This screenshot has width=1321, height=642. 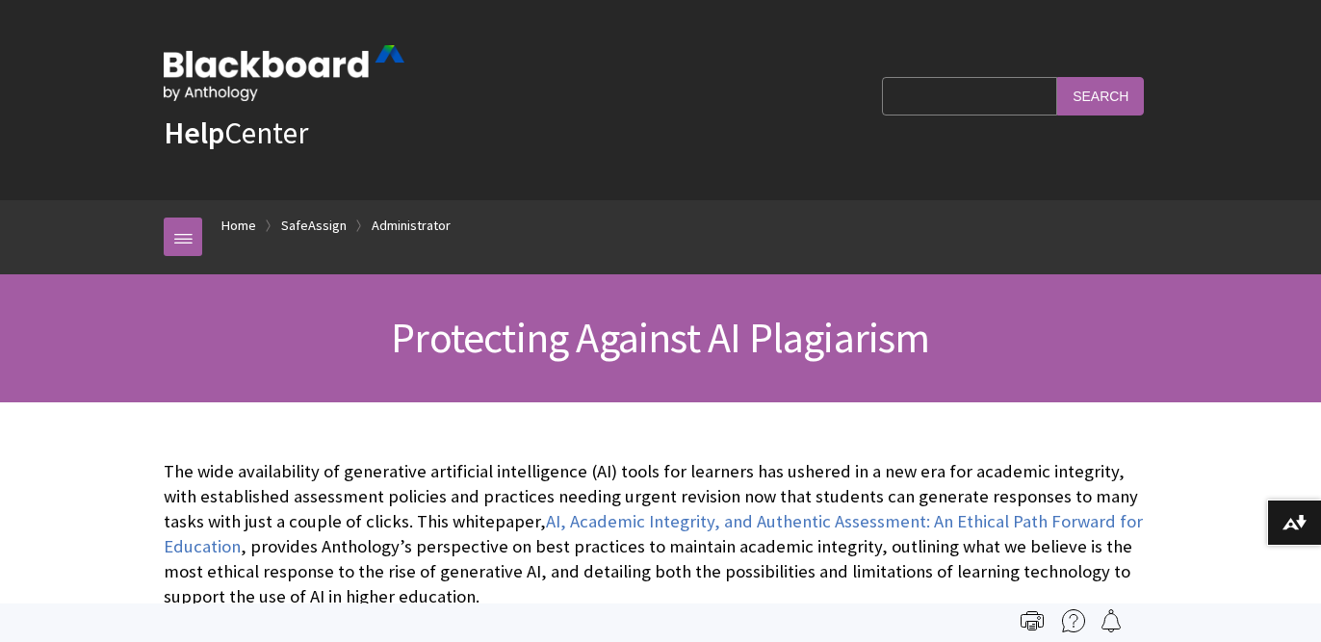 What do you see at coordinates (659, 337) in the screenshot?
I see `span: Protecting Against AI Plagiarism` at bounding box center [659, 337].